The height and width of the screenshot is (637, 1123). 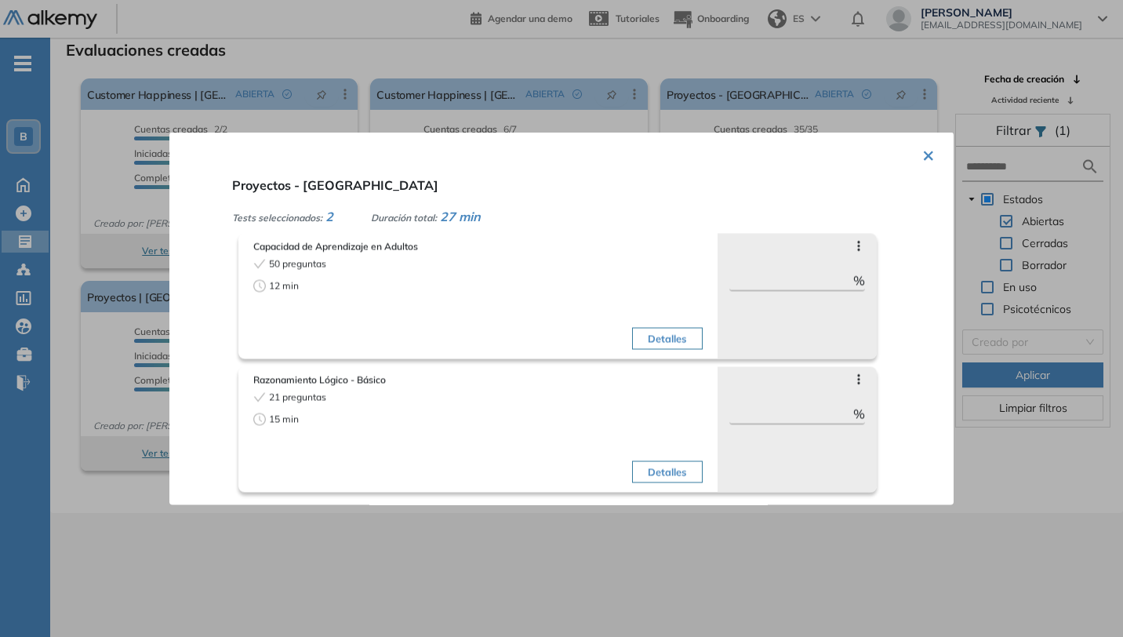 What do you see at coordinates (297, 264) in the screenshot?
I see `span: 50 preguntas` at bounding box center [297, 264].